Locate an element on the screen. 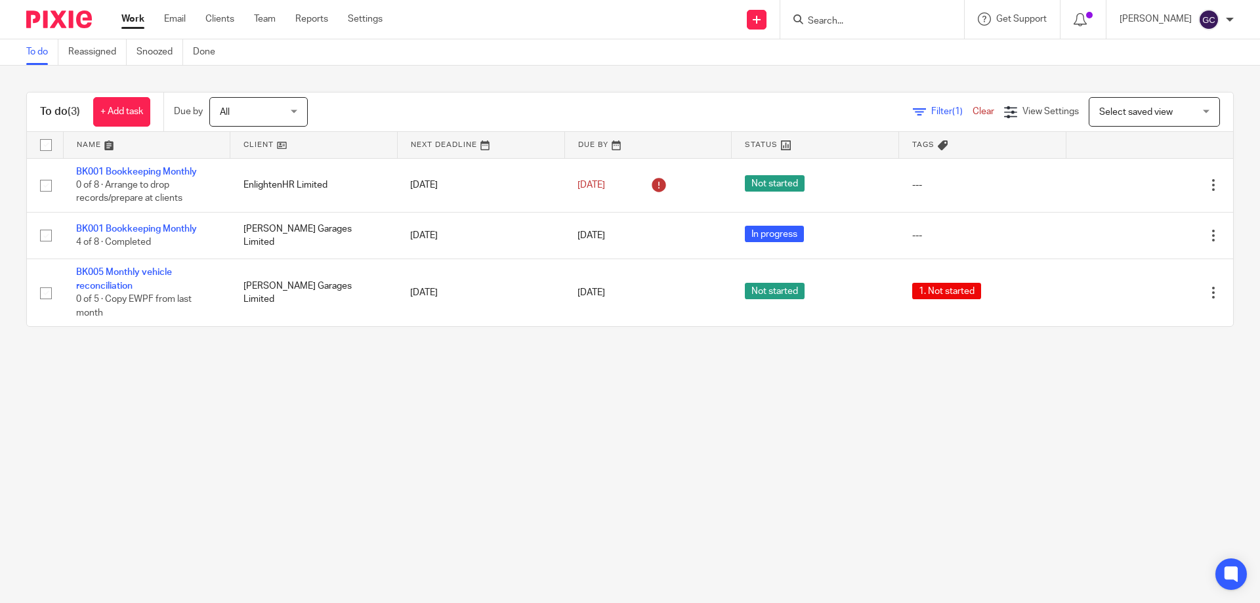 Image resolution: width=1260 pixels, height=603 pixels. span: In progress is located at coordinates (774, 234).